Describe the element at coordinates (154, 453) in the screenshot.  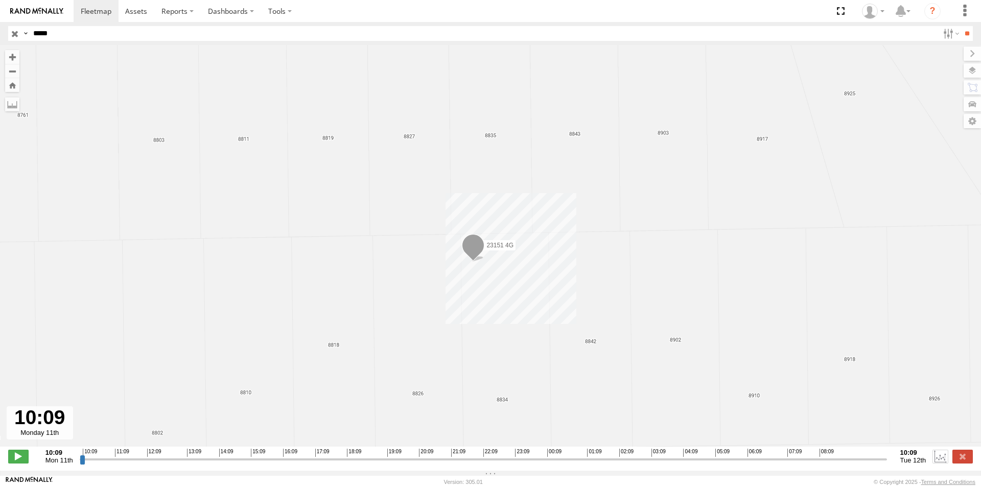
I see `span: 12:09` at that location.